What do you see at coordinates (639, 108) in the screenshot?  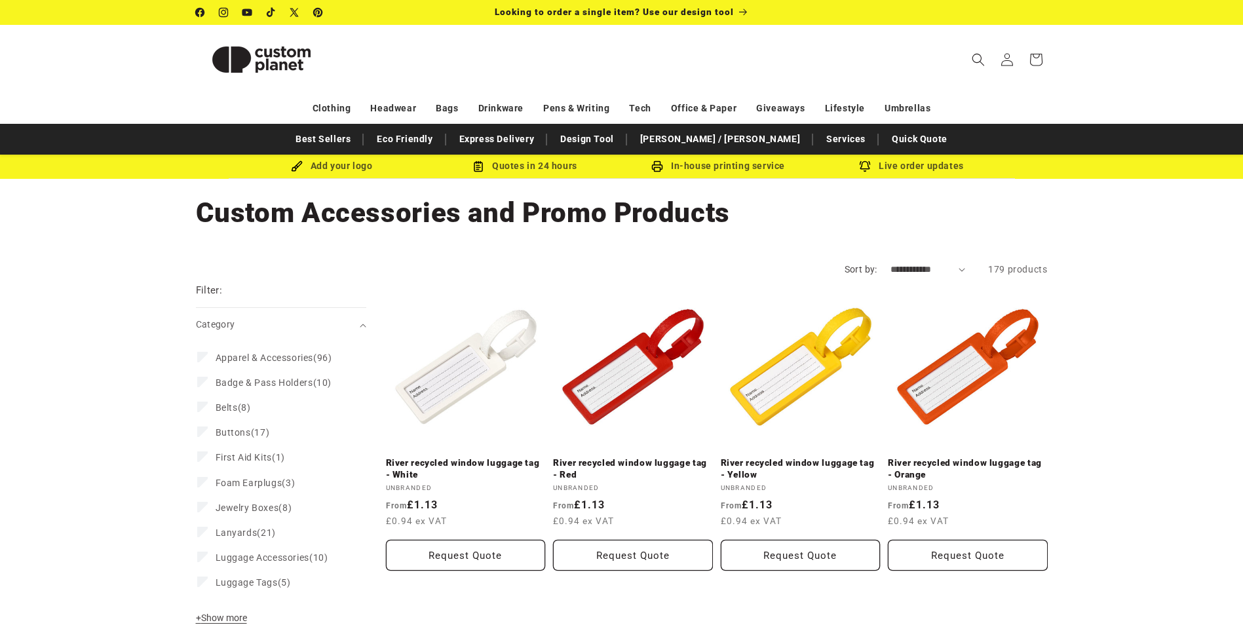 I see `a: Tech` at bounding box center [639, 108].